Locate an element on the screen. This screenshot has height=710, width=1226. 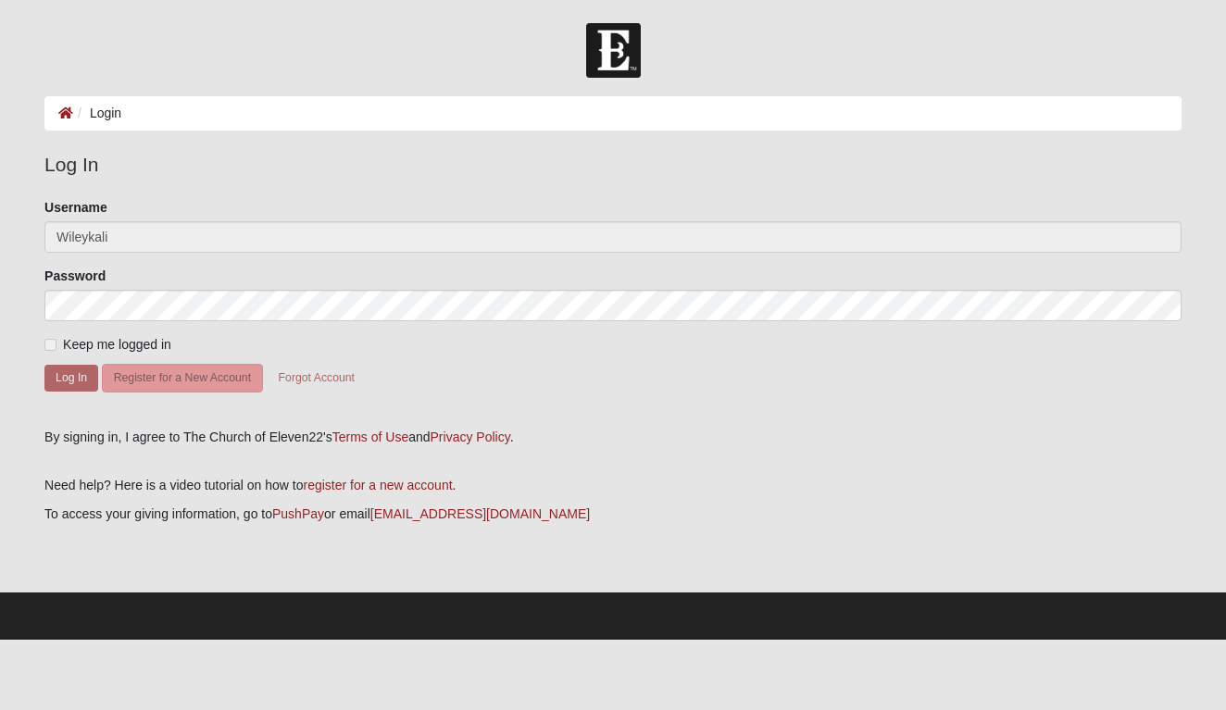
legend: Log In is located at coordinates (613, 165).